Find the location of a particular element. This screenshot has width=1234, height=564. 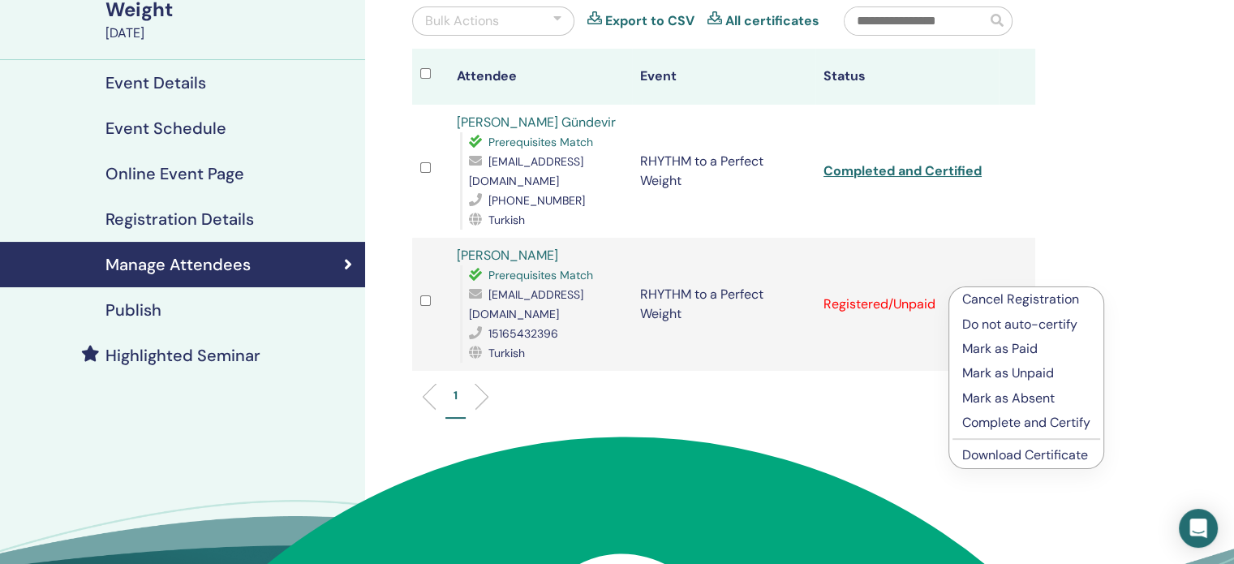

h4: Event Schedule is located at coordinates (165, 128).